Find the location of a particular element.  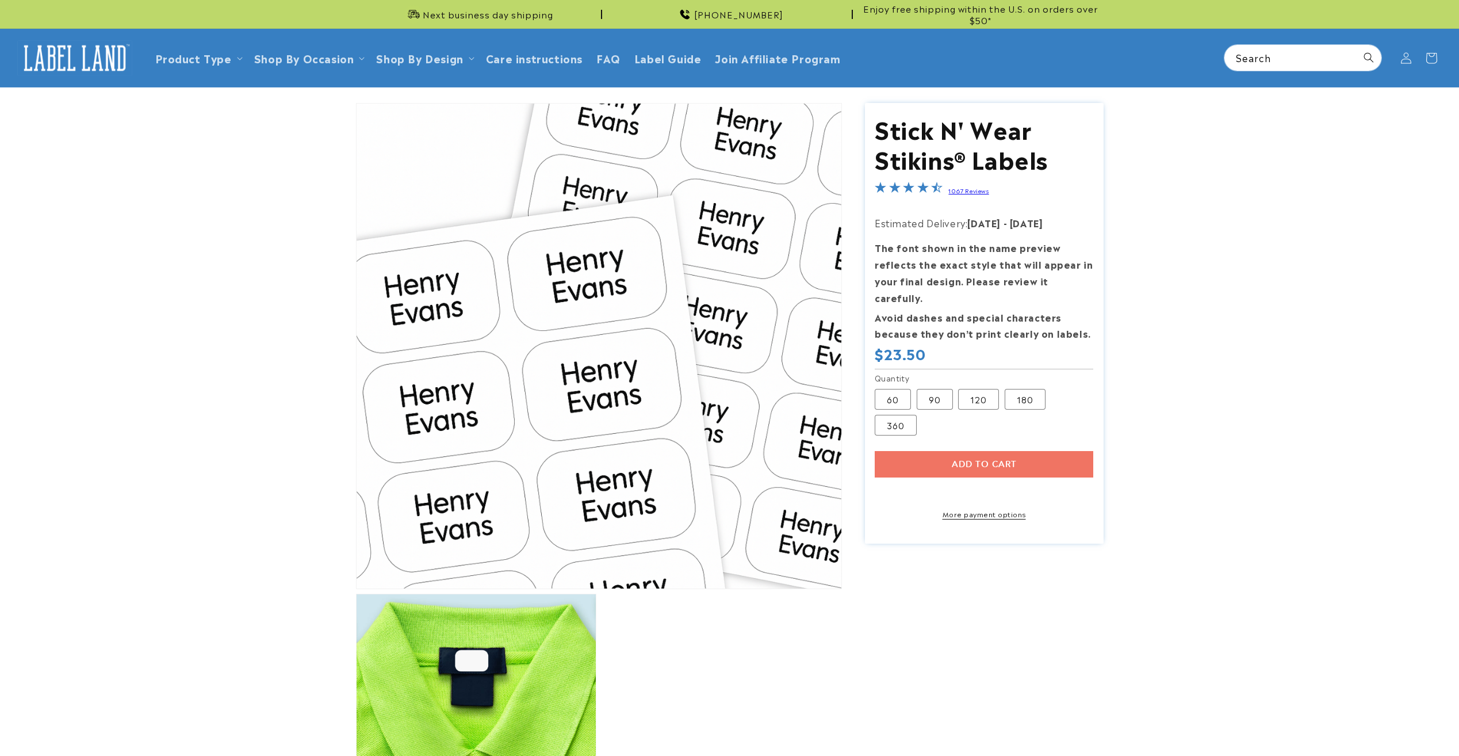

a: More payment options is located at coordinates (984, 514).